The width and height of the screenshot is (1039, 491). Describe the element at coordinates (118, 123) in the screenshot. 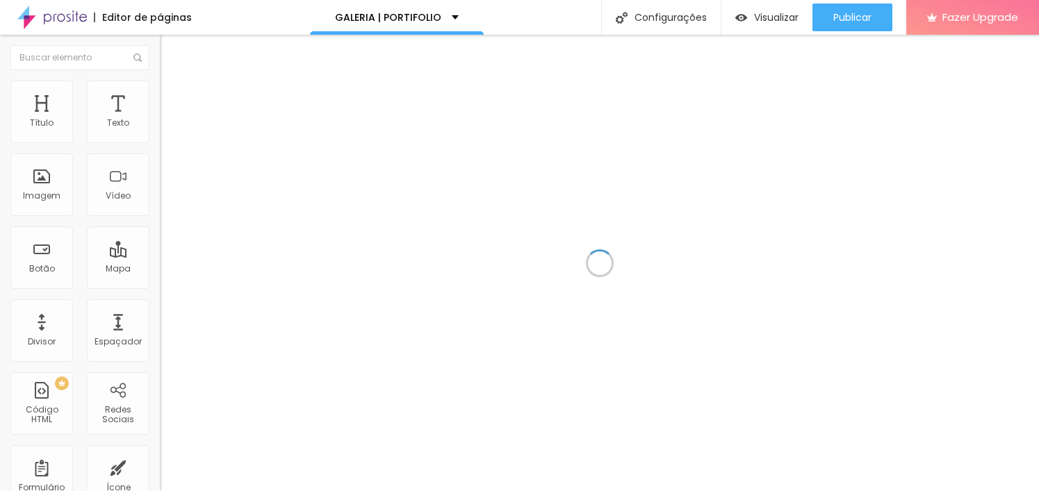

I see `div: Texto` at that location.